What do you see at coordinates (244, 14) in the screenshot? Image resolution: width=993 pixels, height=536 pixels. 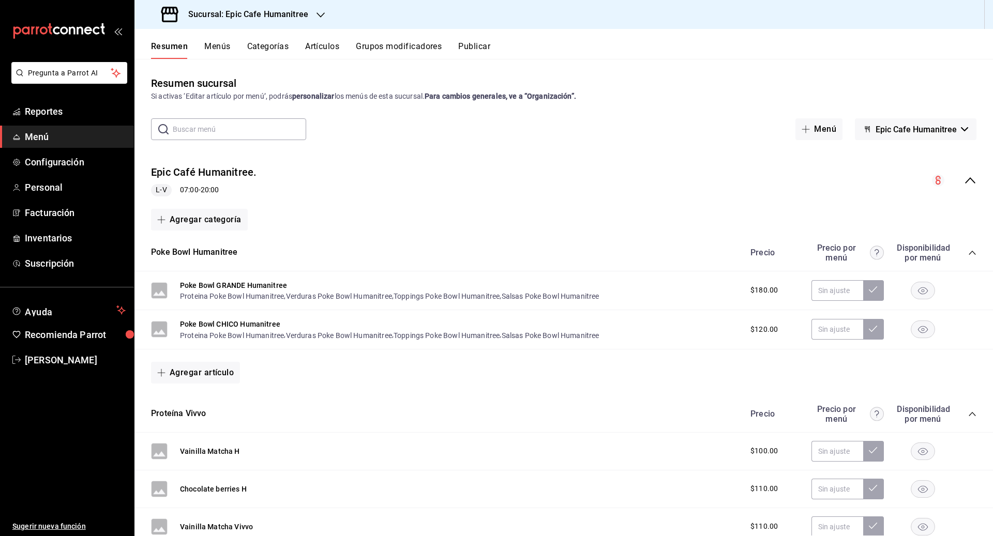 I see `h3: Sucursal: Epic Cafe Humanitree` at bounding box center [244, 14].